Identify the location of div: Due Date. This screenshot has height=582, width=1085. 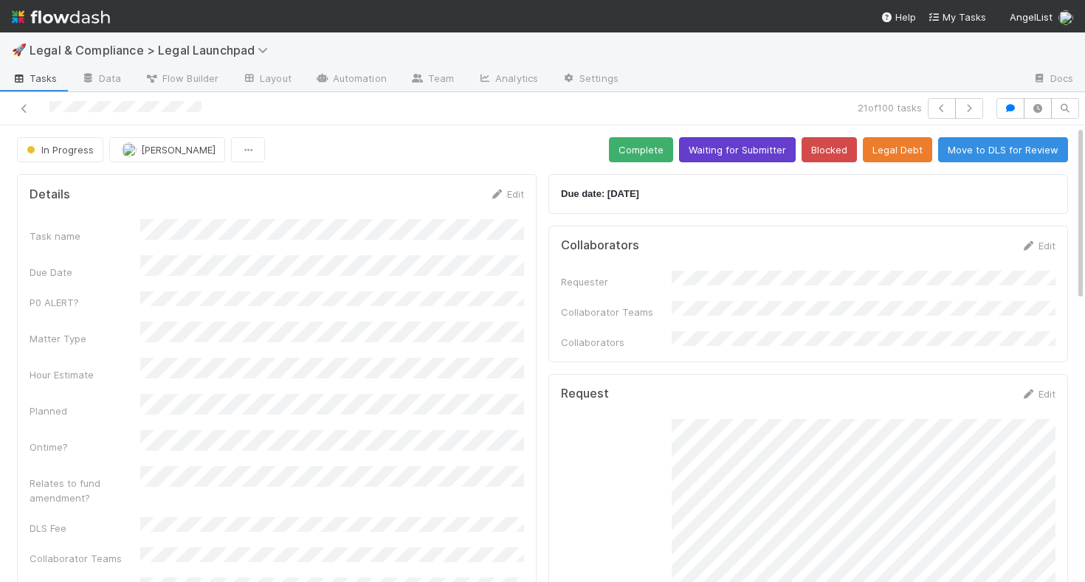
(85, 272).